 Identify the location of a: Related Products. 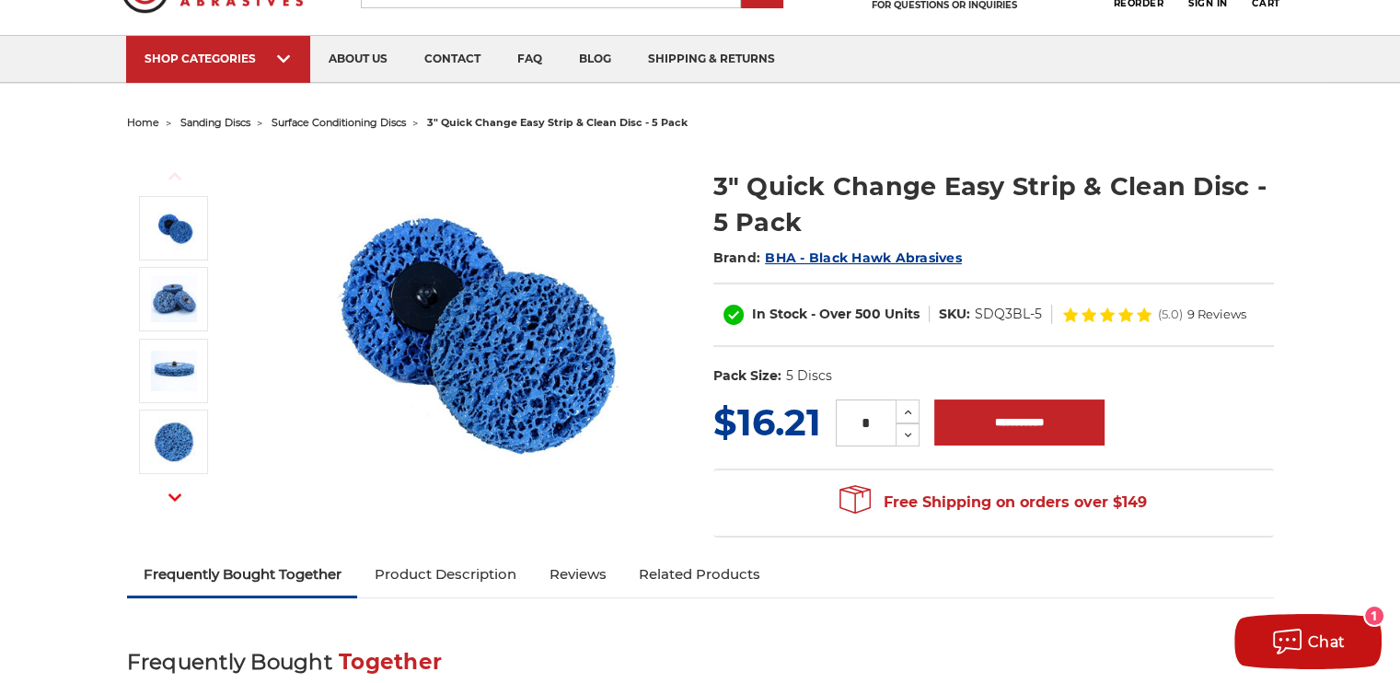
(699, 574).